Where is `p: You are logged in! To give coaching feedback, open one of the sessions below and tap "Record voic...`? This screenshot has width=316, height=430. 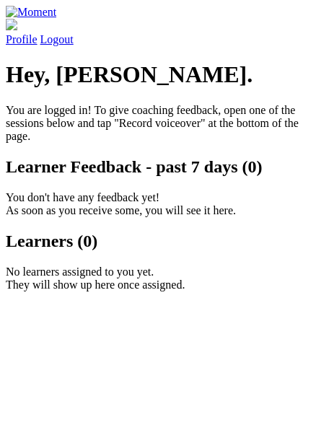 p: You are logged in! To give coaching feedback, open one of the sessions below and tap "Record voic... is located at coordinates (158, 123).